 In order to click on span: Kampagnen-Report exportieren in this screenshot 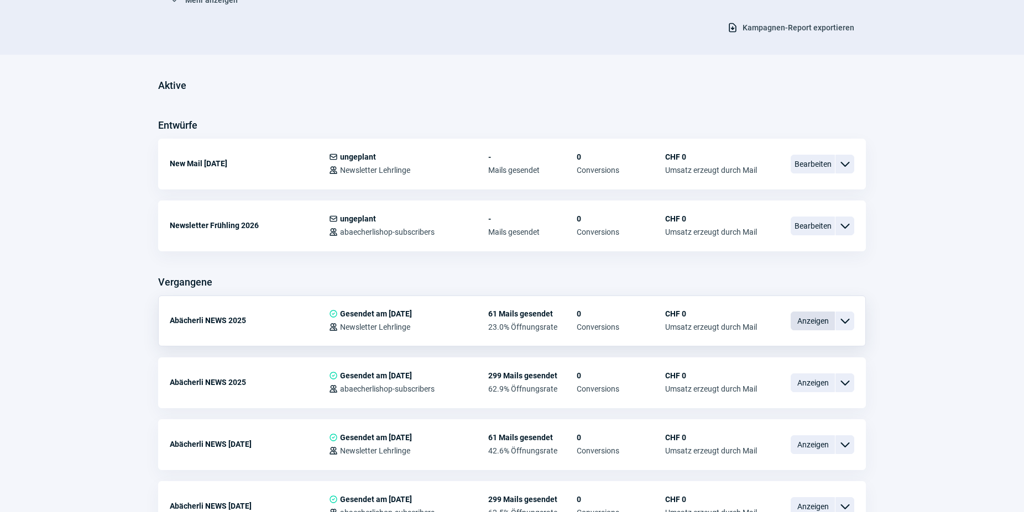, I will do `click(798, 28)`.